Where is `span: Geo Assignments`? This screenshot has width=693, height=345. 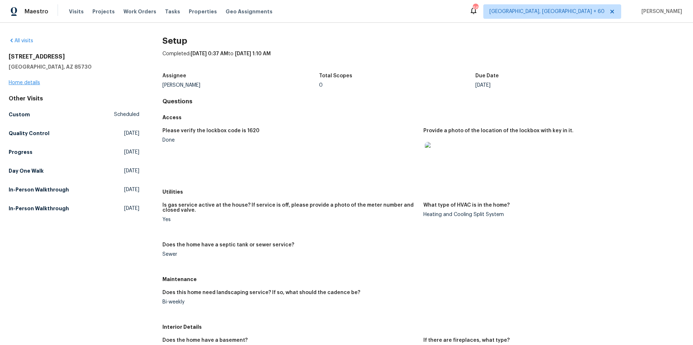 span: Geo Assignments is located at coordinates (249, 12).